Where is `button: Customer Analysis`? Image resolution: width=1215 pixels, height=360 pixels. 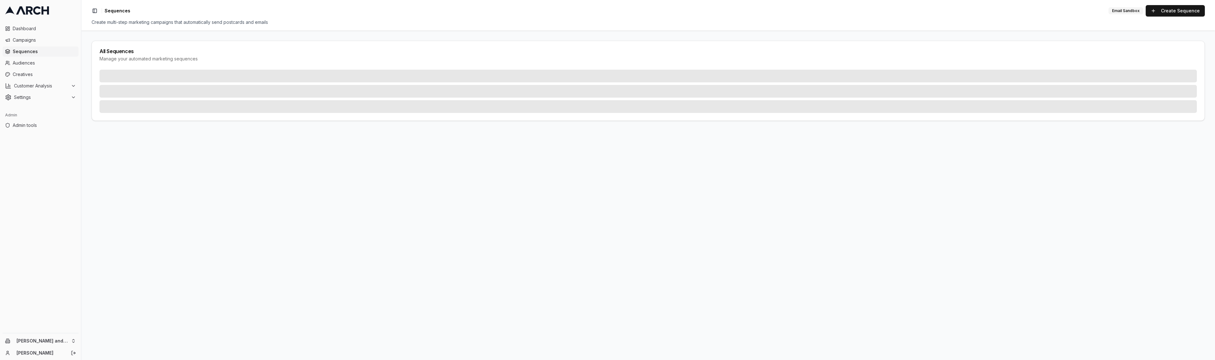
button: Customer Analysis is located at coordinates (40, 86).